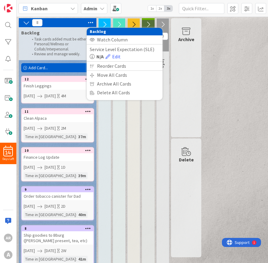  What do you see at coordinates (82, 137) in the screenshot?
I see `div: 37m` at bounding box center [82, 137].